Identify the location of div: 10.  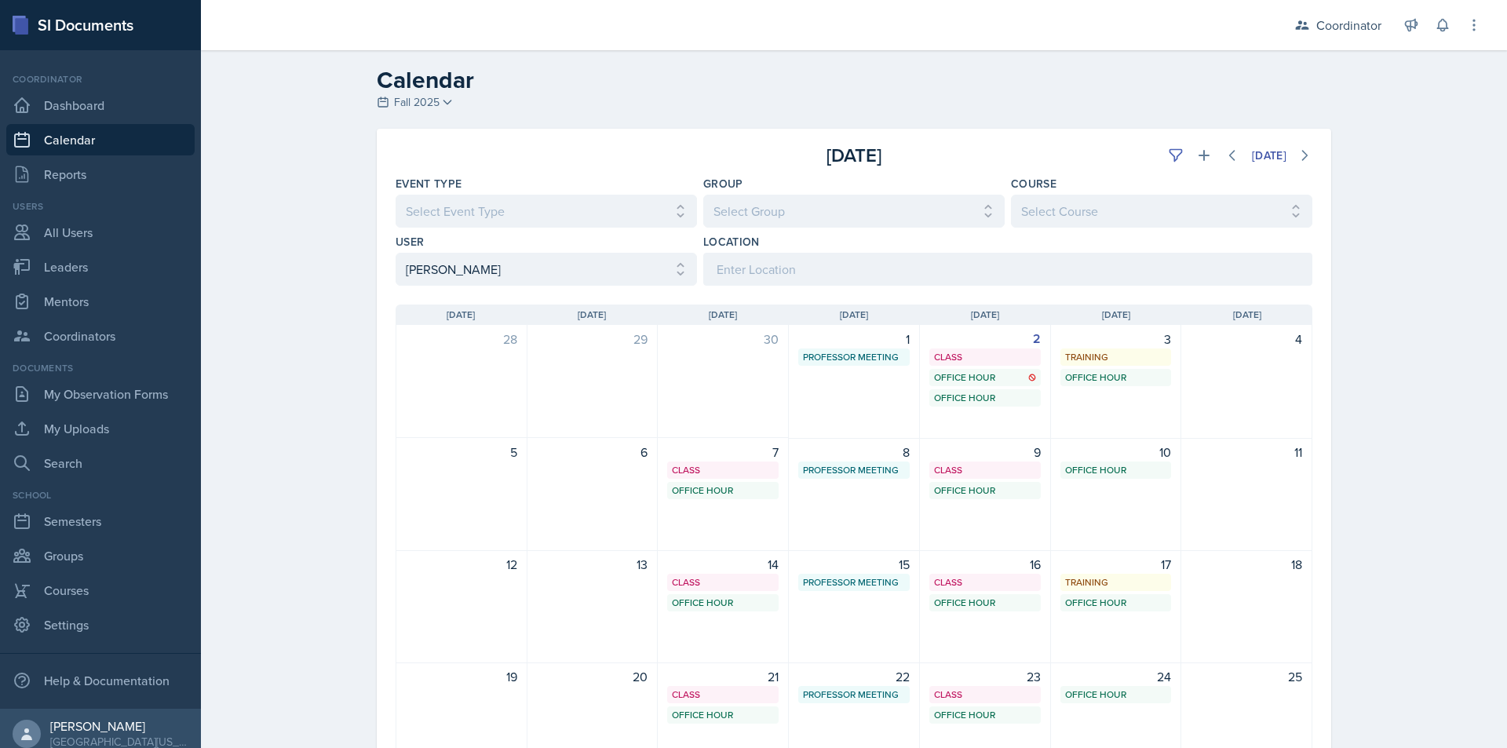
(1116, 452).